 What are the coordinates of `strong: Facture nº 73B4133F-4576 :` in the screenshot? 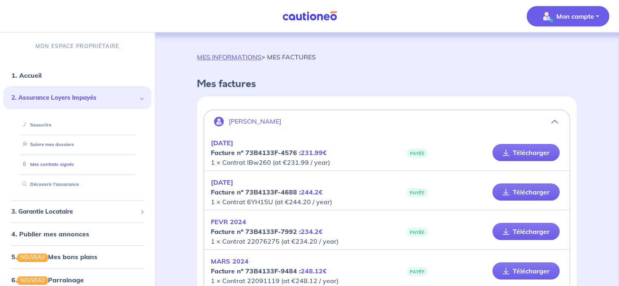 It's located at (269, 153).